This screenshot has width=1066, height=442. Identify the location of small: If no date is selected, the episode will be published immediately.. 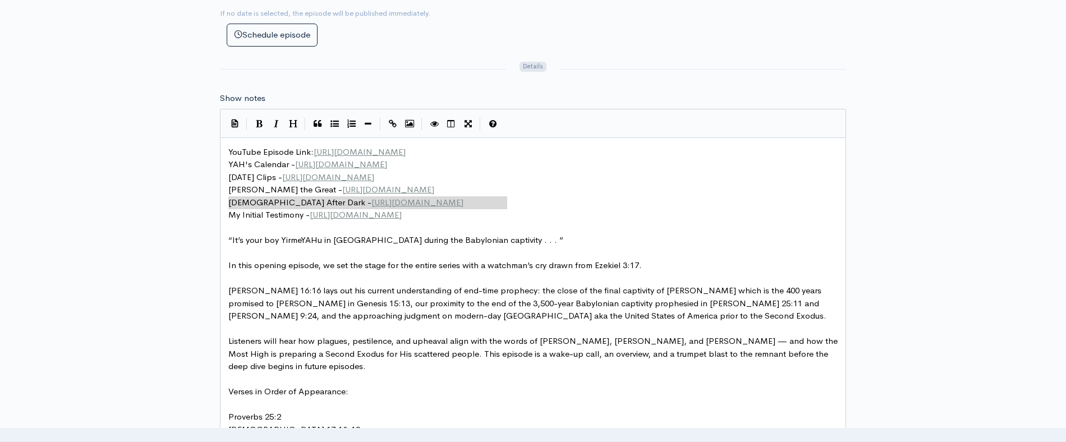
(325, 13).